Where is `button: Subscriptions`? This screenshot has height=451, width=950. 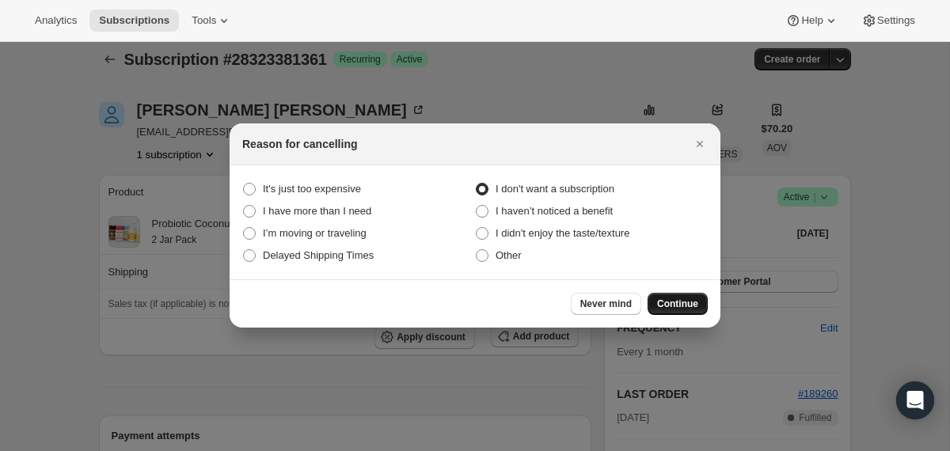
button: Subscriptions is located at coordinates (134, 21).